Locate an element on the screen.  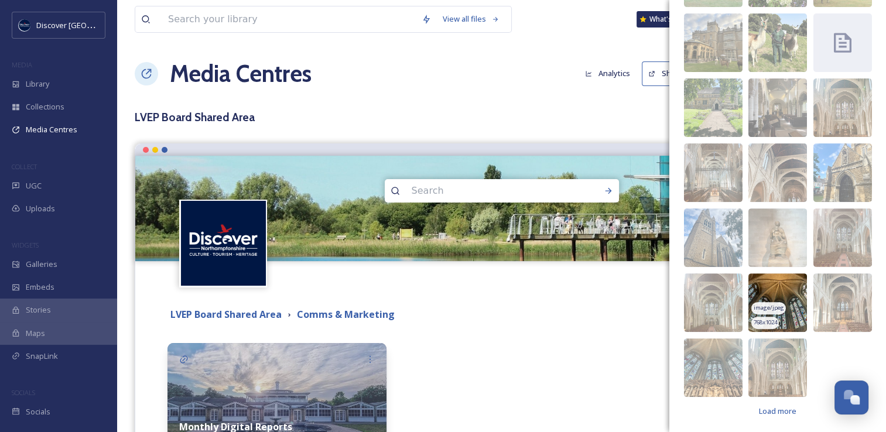
img: 245dbb2e-cc2b-4a84-9a71-5a6e2eeb9eaa.jpg is located at coordinates (778, 173).